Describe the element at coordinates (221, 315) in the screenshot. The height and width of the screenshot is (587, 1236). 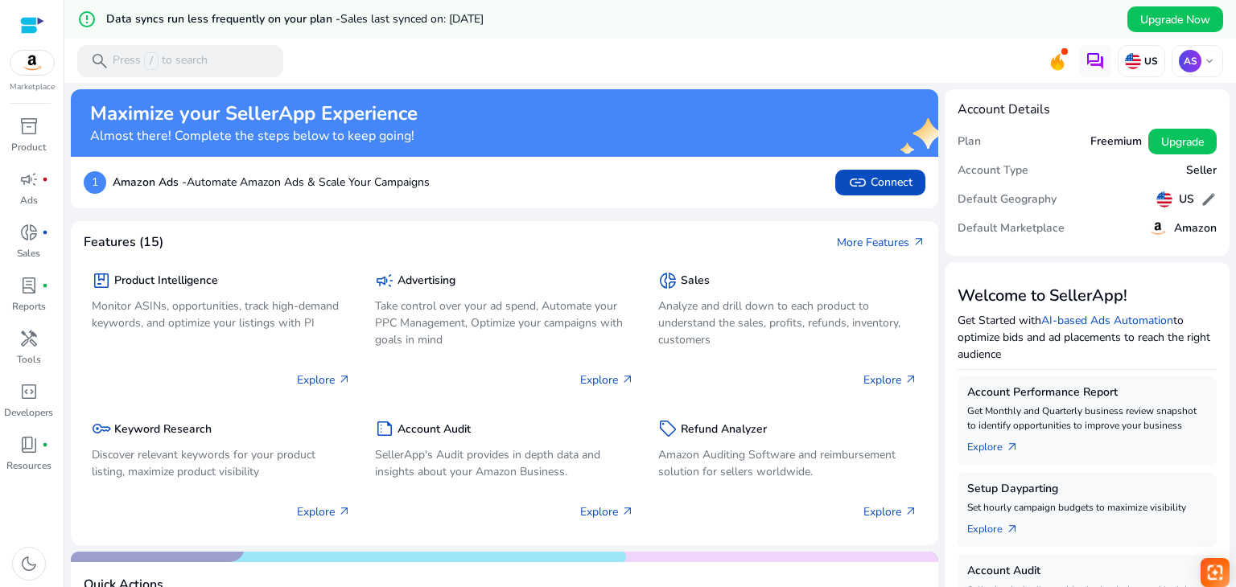
I see `p: Monitor ASINs, opportunities, track high-demand keywords, and optimize your listings with PI` at that location.